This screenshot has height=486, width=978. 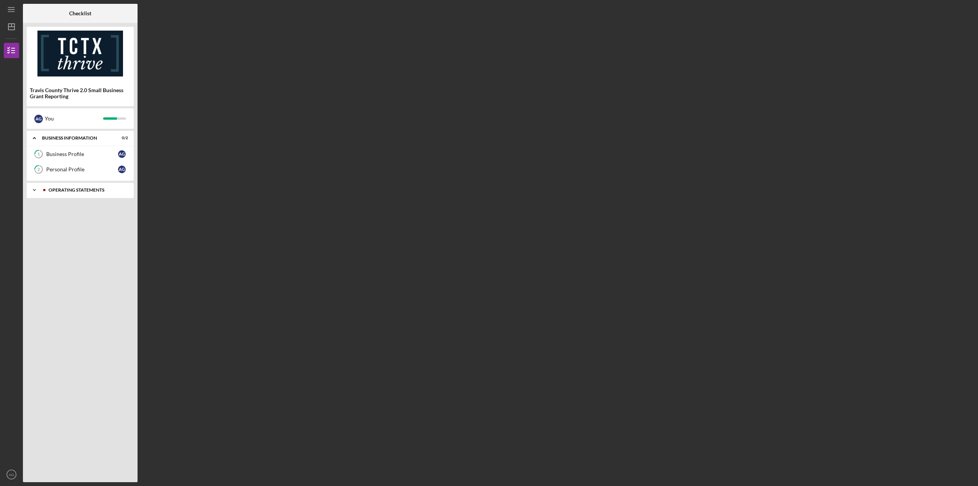 I want to click on a: 1Business ProfileAG, so click(x=80, y=154).